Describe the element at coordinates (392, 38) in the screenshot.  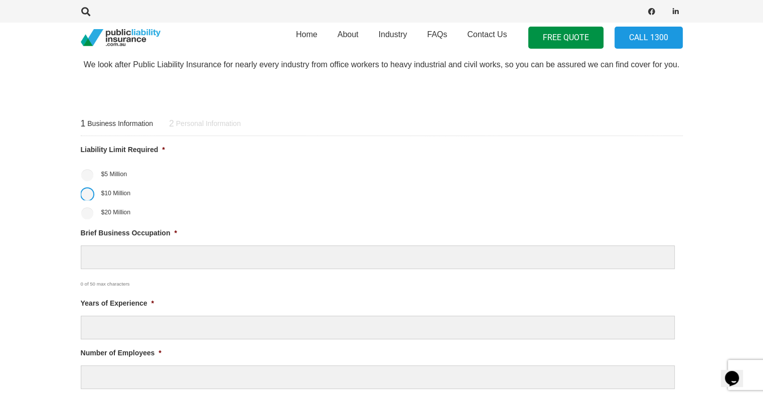
I see `a: Industry` at that location.